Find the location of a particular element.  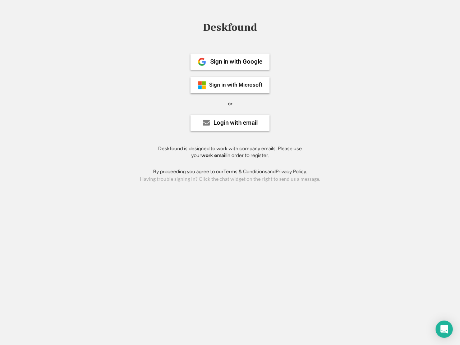

a: Terms & Conditions is located at coordinates (245, 171).